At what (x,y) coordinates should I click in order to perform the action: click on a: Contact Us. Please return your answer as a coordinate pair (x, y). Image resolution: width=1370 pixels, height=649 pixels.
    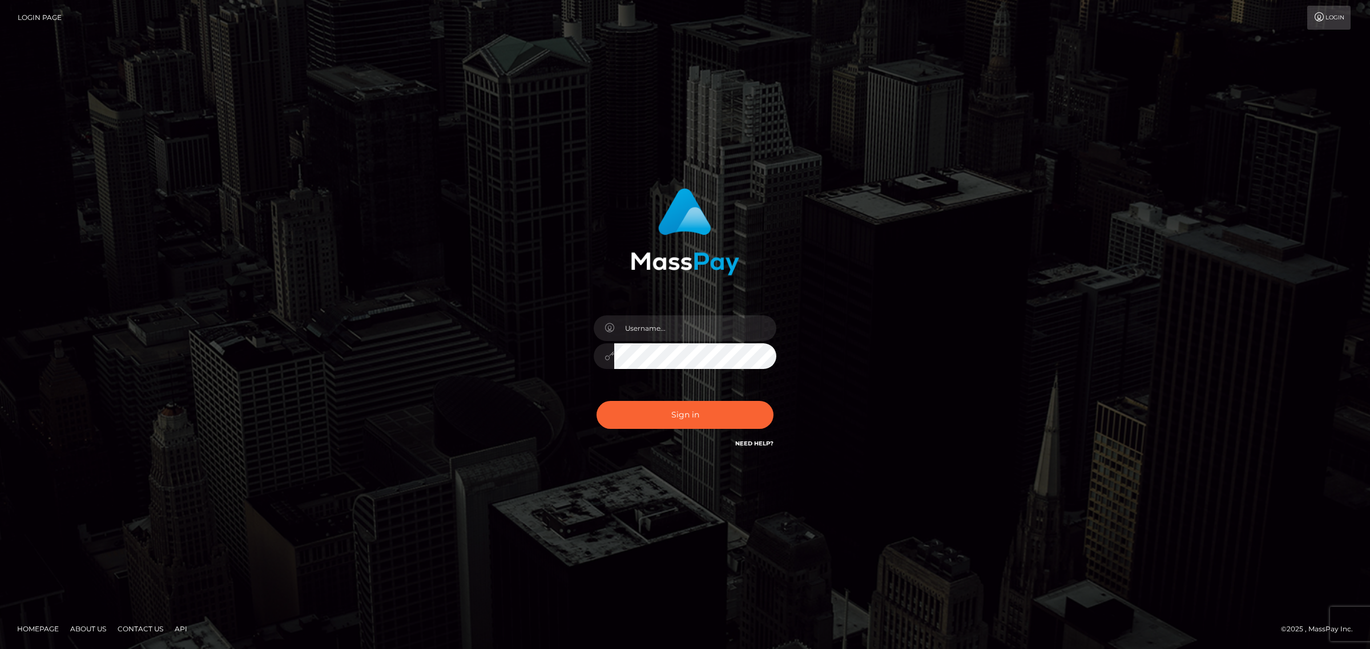
    Looking at the image, I should click on (140, 629).